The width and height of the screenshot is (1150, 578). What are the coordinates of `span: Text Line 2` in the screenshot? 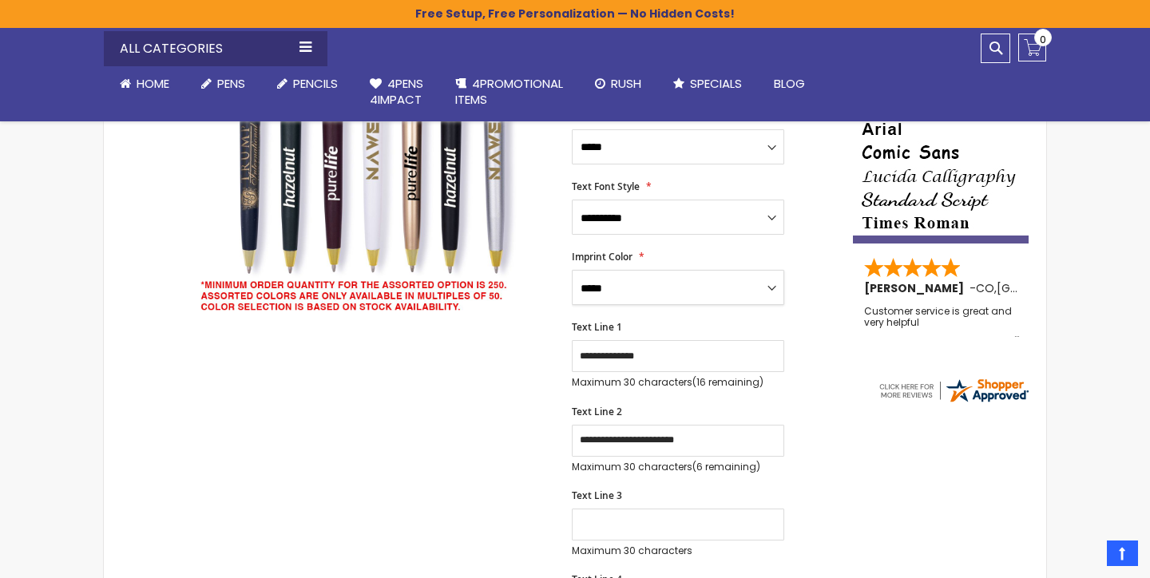 It's located at (597, 411).